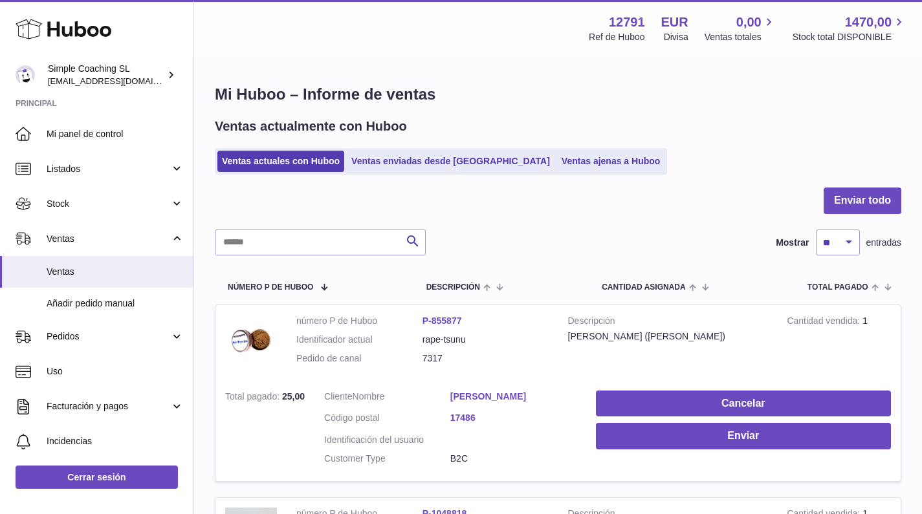 Image resolution: width=922 pixels, height=514 pixels. I want to click on a: 0,00 Ventas totales, so click(740, 28).